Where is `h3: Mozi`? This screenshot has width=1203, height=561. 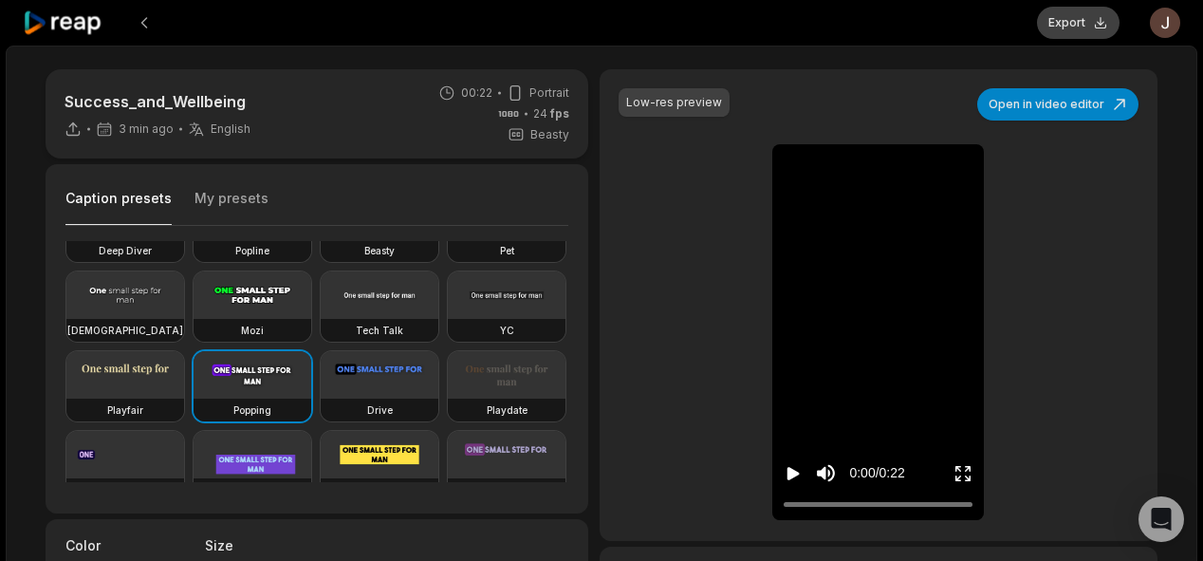
h3: Mozi is located at coordinates (252, 330).